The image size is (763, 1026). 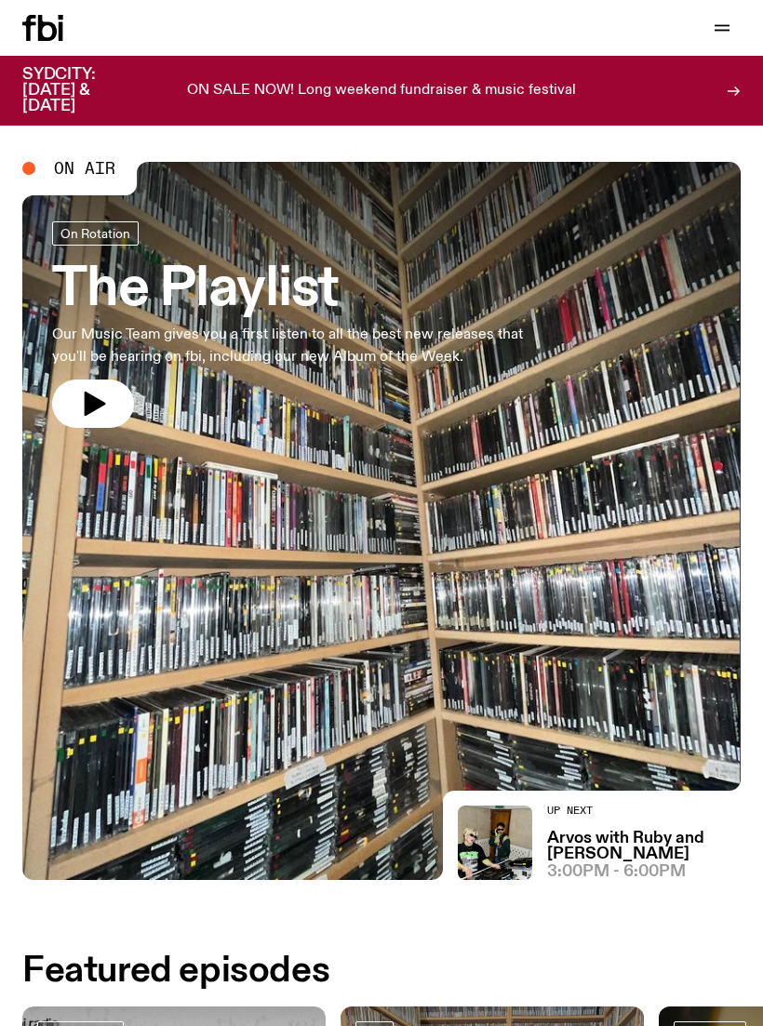 What do you see at coordinates (95, 234) in the screenshot?
I see `a: On Rotation` at bounding box center [95, 234].